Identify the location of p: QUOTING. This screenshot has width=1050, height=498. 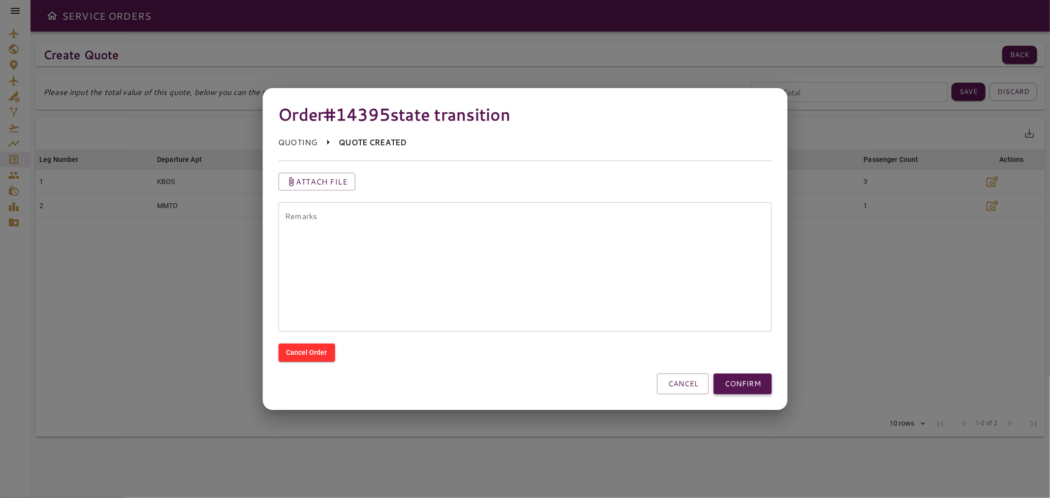
(297, 142).